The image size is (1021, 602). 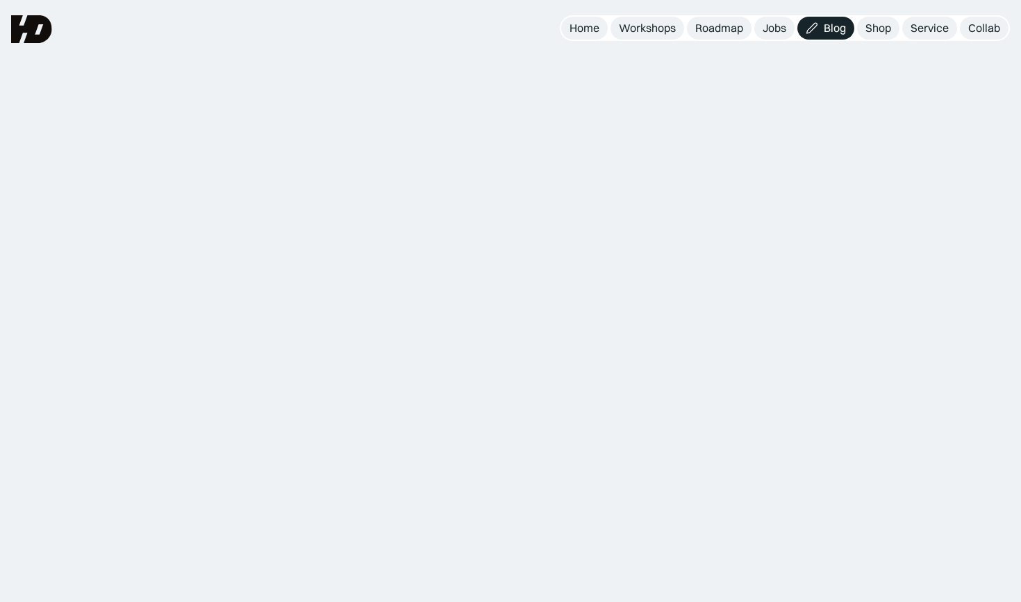 What do you see at coordinates (930, 28) in the screenshot?
I see `a: Service` at bounding box center [930, 28].